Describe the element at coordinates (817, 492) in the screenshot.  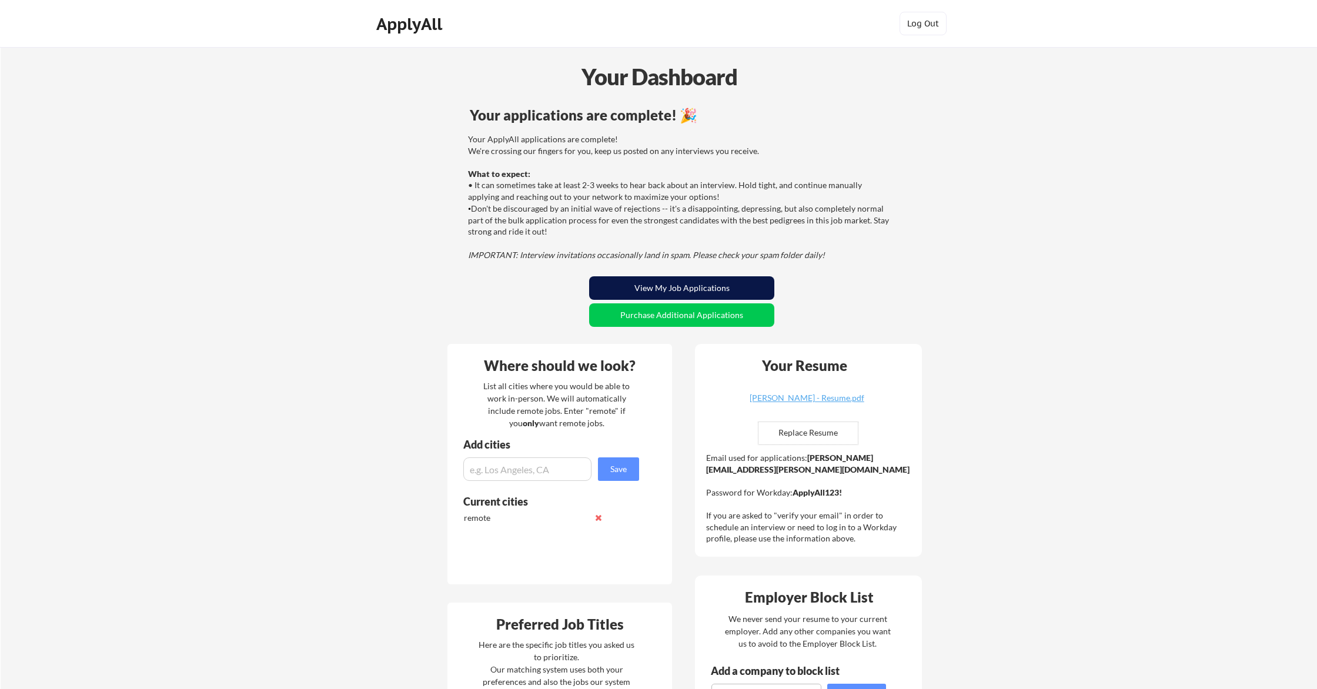
I see `strong: ApplyAll123!` at that location.